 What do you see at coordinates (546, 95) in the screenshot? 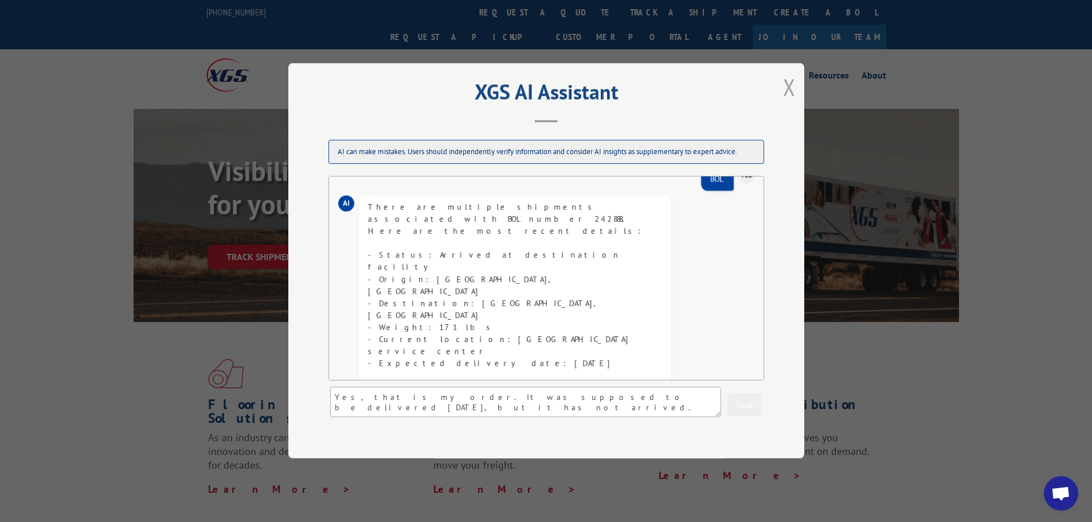
I see `h2: XGS AI Assistant` at bounding box center [546, 95].